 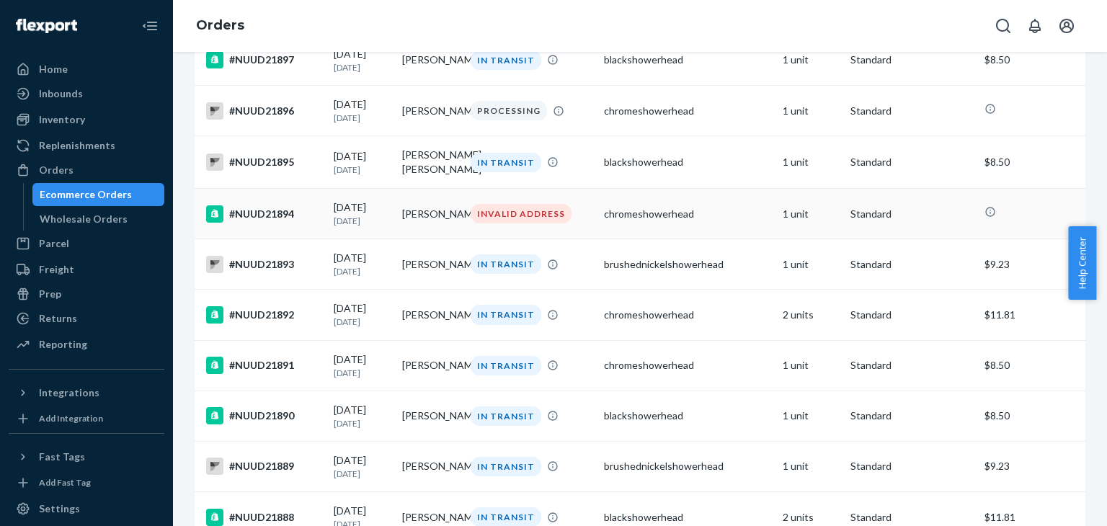 What do you see at coordinates (264, 416) in the screenshot?
I see `div: #NUUD21890` at bounding box center [264, 416].